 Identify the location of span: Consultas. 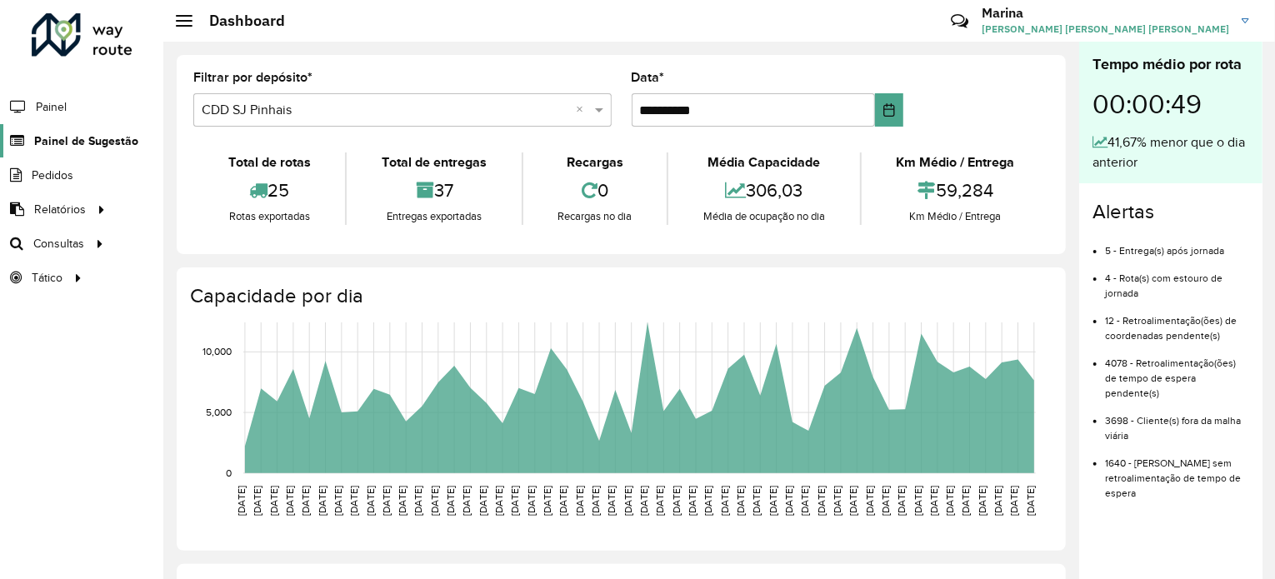
(58, 243).